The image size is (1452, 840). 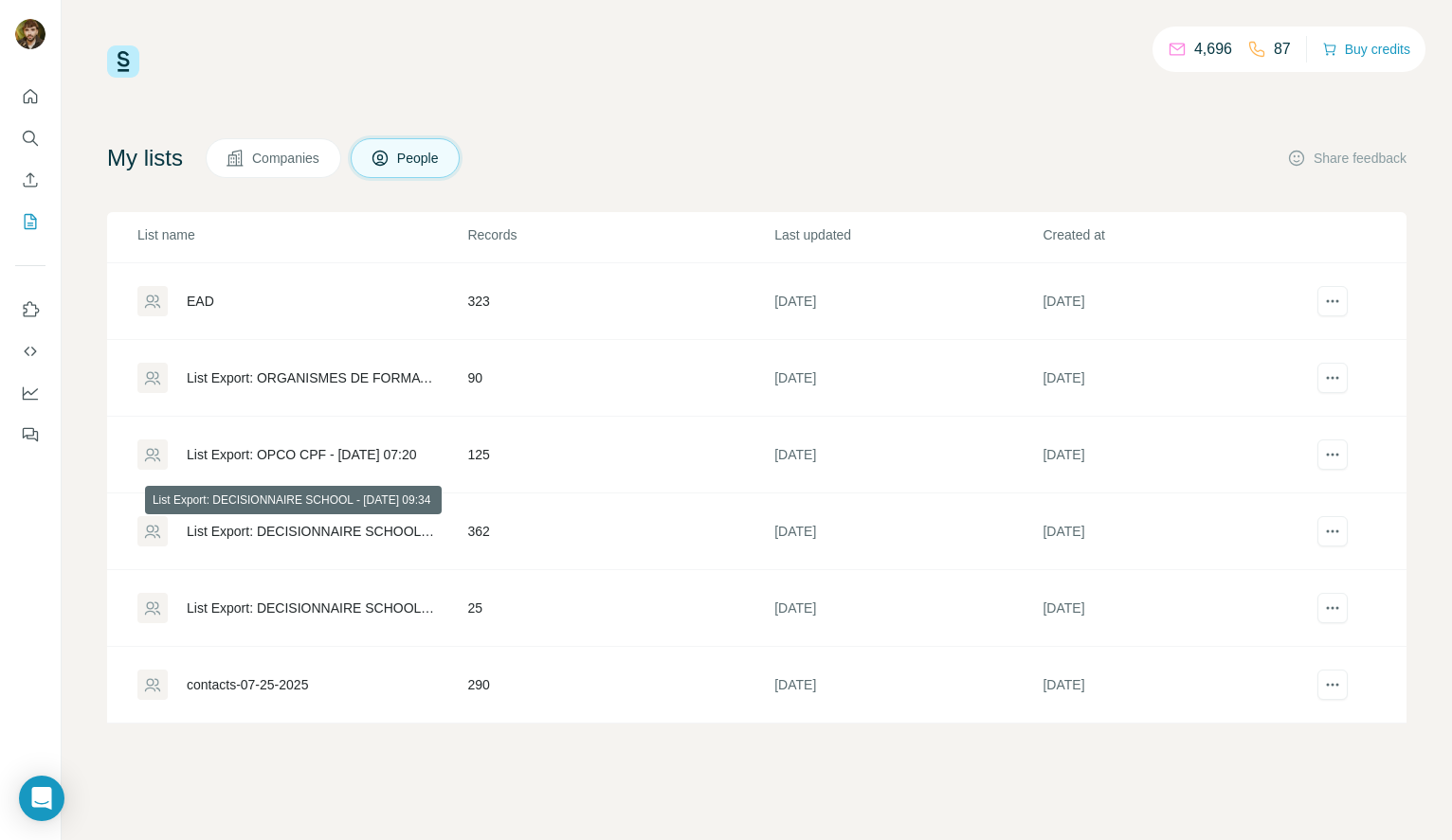 I want to click on td: 362, so click(x=620, y=531).